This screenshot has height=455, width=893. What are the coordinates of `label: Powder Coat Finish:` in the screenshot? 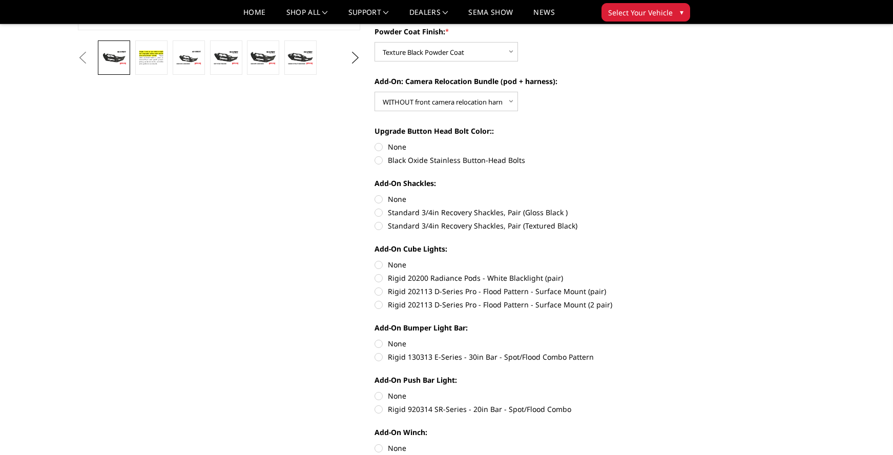 It's located at (516, 31).